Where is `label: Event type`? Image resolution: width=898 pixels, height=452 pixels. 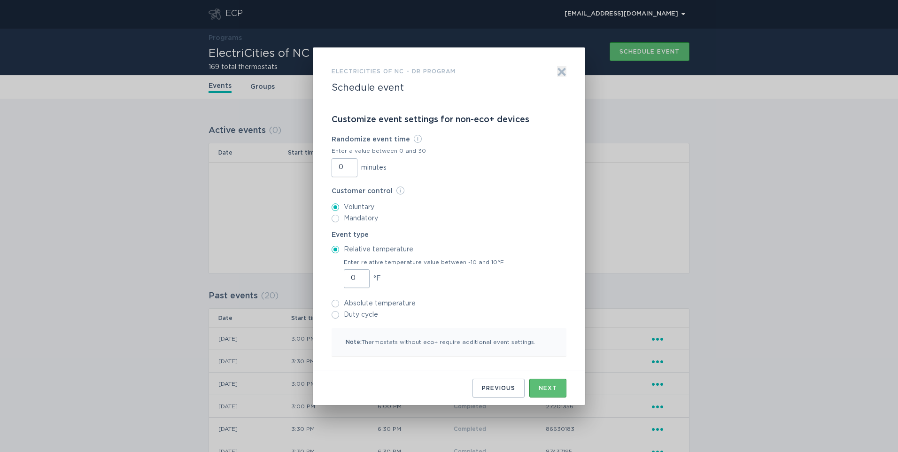
label: Event type is located at coordinates (449, 235).